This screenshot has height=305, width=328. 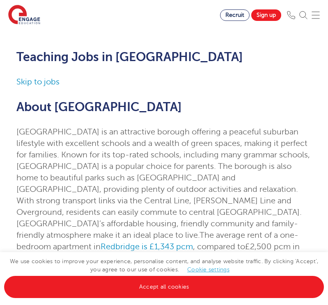 What do you see at coordinates (164, 287) in the screenshot?
I see `a: Accept all cookies` at bounding box center [164, 287].